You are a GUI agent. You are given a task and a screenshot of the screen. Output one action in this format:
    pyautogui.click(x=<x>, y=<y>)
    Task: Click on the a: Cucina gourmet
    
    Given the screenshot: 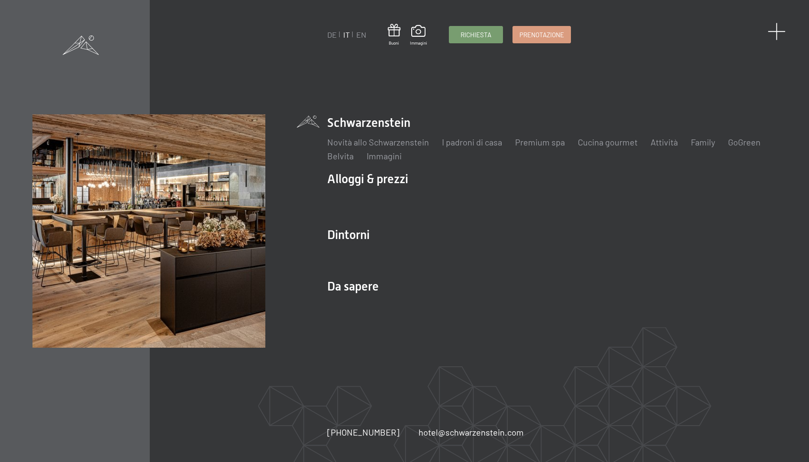 What is the action you would take?
    pyautogui.click(x=608, y=142)
    